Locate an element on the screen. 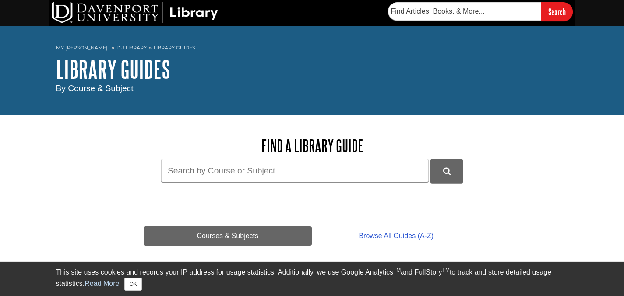 Image resolution: width=624 pixels, height=296 pixels. div: By Course & Subject is located at coordinates (312, 88).